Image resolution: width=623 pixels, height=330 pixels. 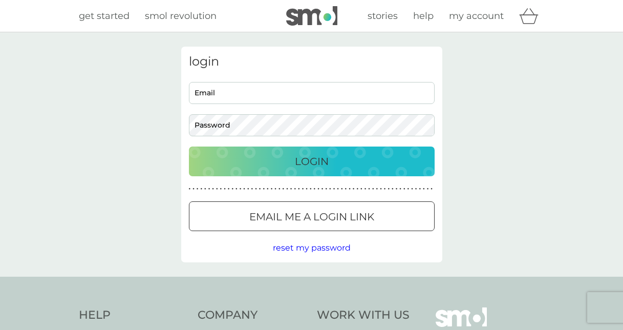 What do you see at coordinates (383, 16) in the screenshot?
I see `span: stories` at bounding box center [383, 16].